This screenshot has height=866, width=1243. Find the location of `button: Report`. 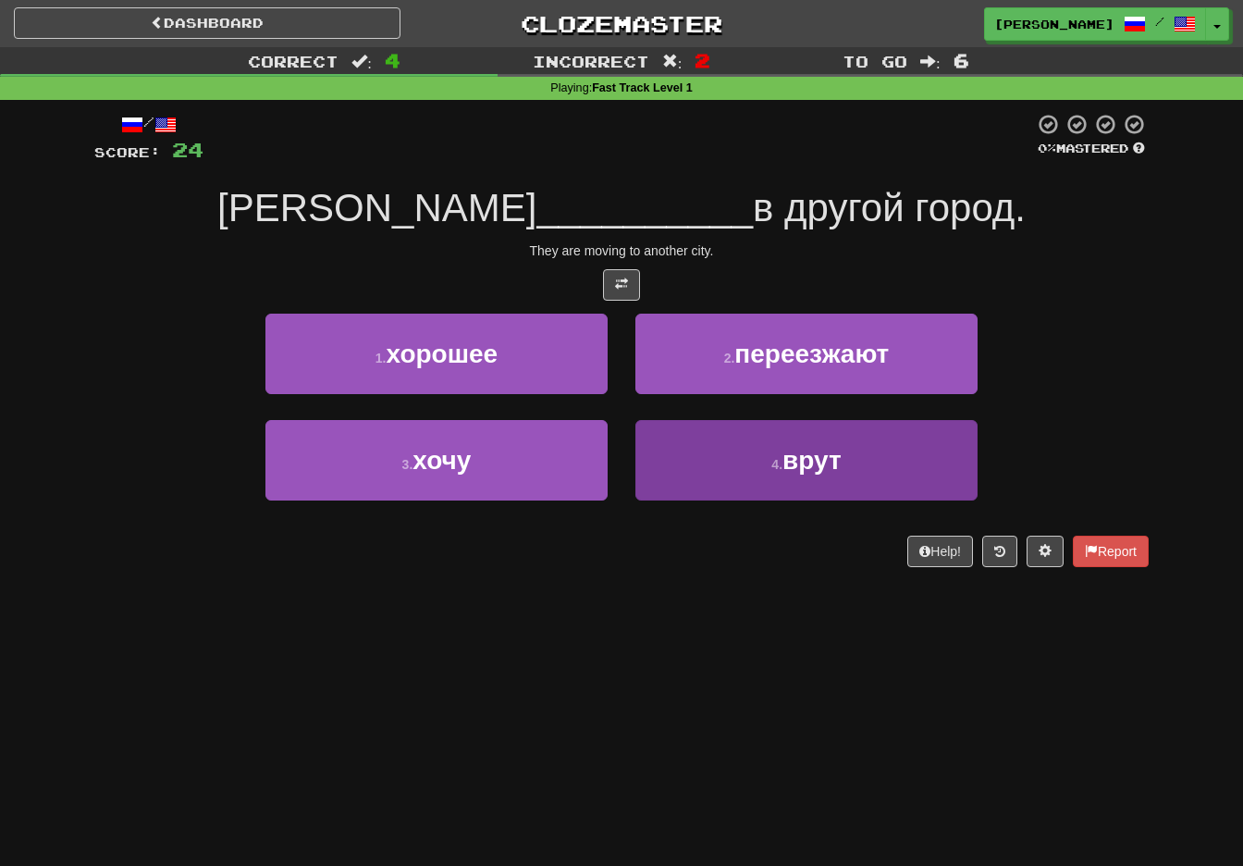

button: Report is located at coordinates (1111, 551).